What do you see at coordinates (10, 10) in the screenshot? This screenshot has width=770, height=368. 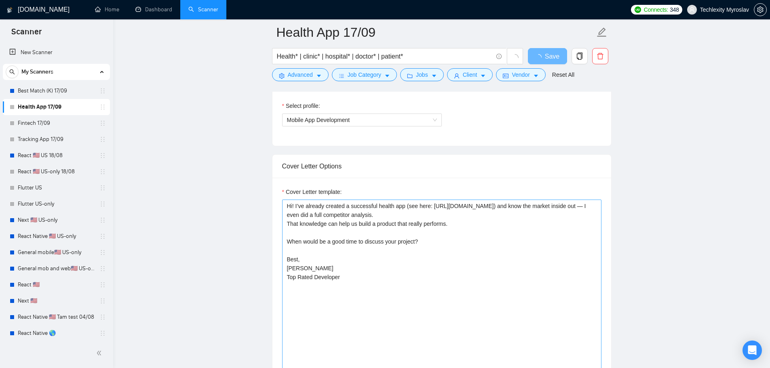 I see `img: logo` at bounding box center [10, 10].